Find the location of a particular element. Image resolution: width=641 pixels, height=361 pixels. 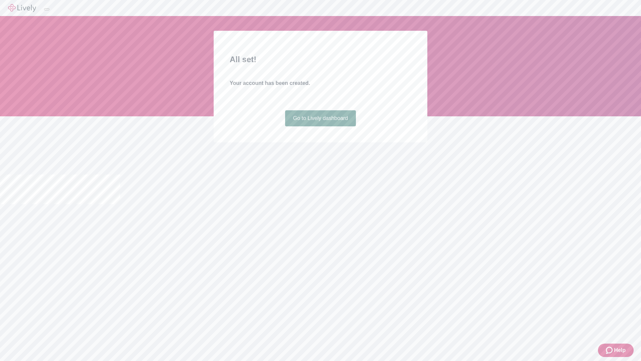

h2: All set! is located at coordinates (321, 59).